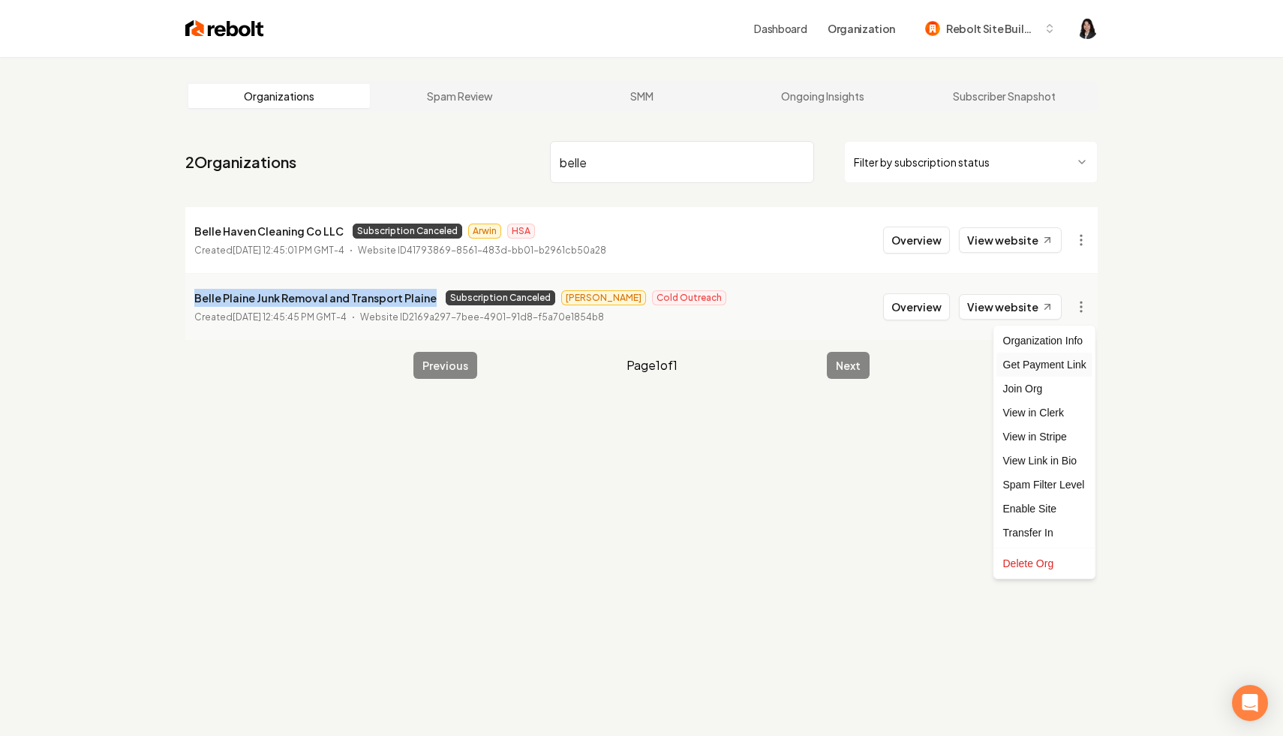  Describe the element at coordinates (1045, 509) in the screenshot. I see `div: Enable Site` at that location.